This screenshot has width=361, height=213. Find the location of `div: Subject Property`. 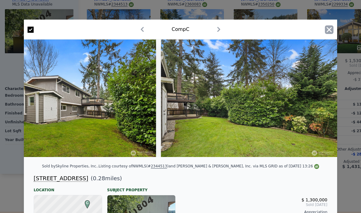

div: Subject Property is located at coordinates (141, 187).